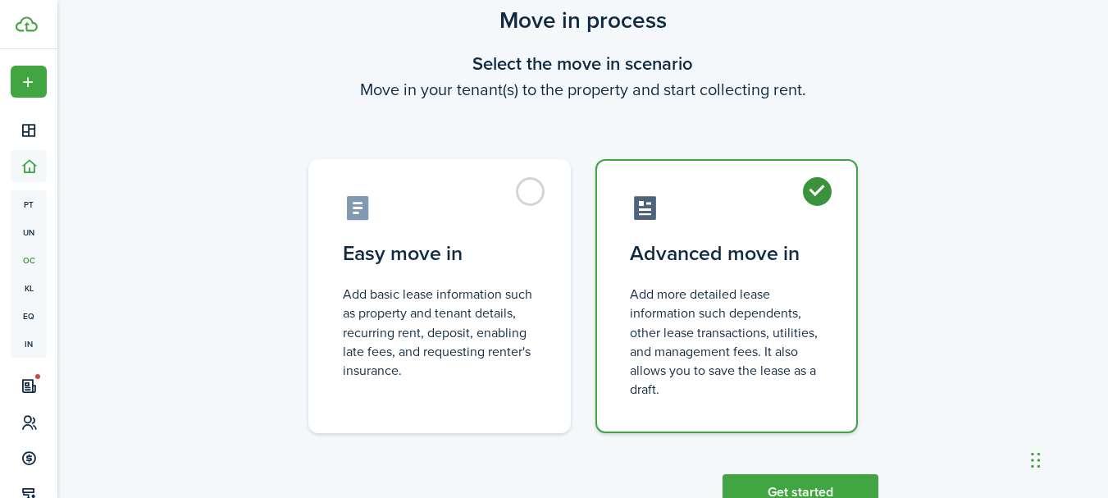 The image size is (1108, 498). I want to click on scenario-title: Move in process, so click(583, 21).